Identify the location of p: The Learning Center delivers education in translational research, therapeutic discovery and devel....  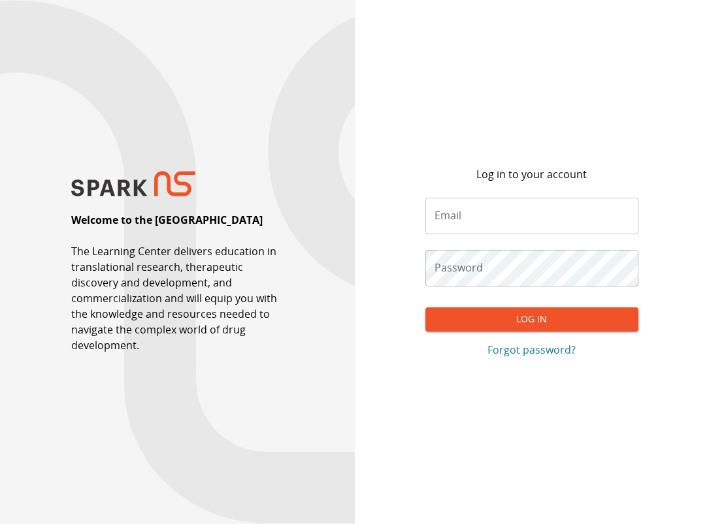
(178, 298).